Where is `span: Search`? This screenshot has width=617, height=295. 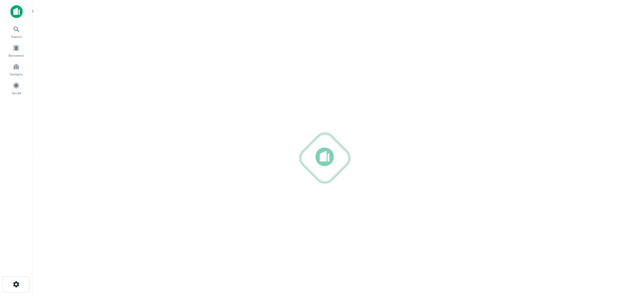
span: Search is located at coordinates (16, 37).